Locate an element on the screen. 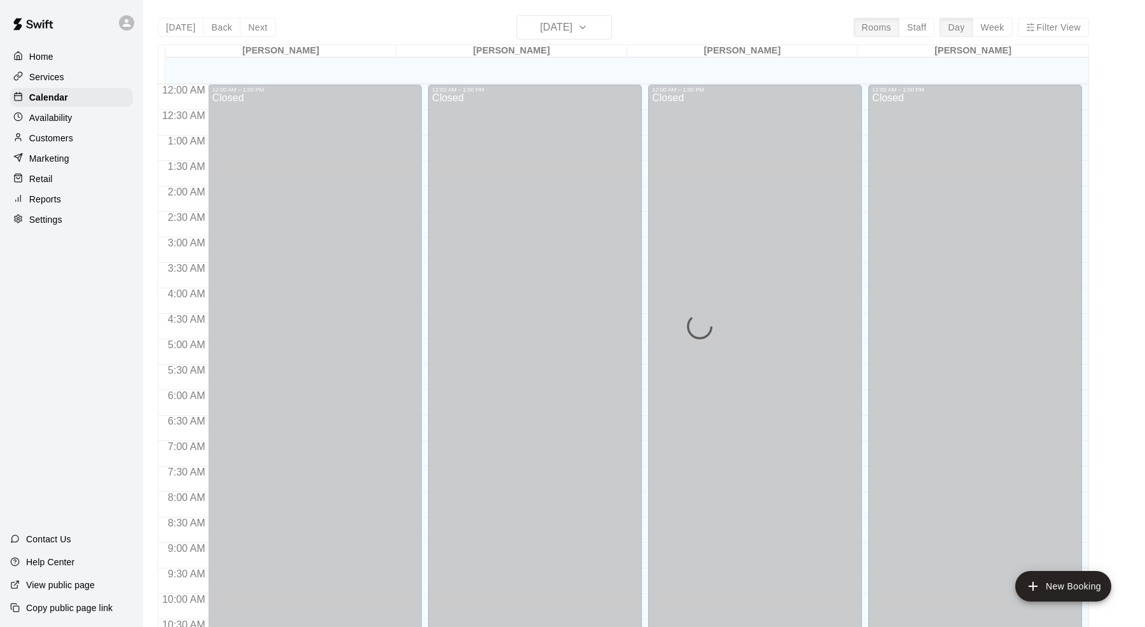 Image resolution: width=1145 pixels, height=627 pixels. span: 9:00 AM is located at coordinates (186, 548).